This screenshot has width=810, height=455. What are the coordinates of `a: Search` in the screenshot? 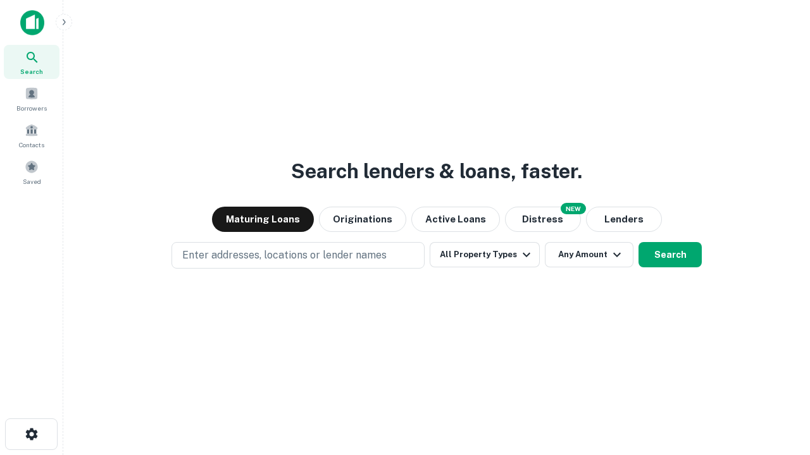 It's located at (32, 62).